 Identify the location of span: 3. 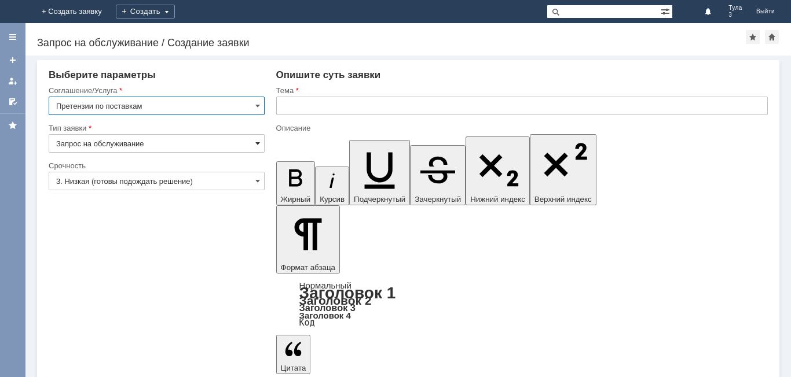
(735, 15).